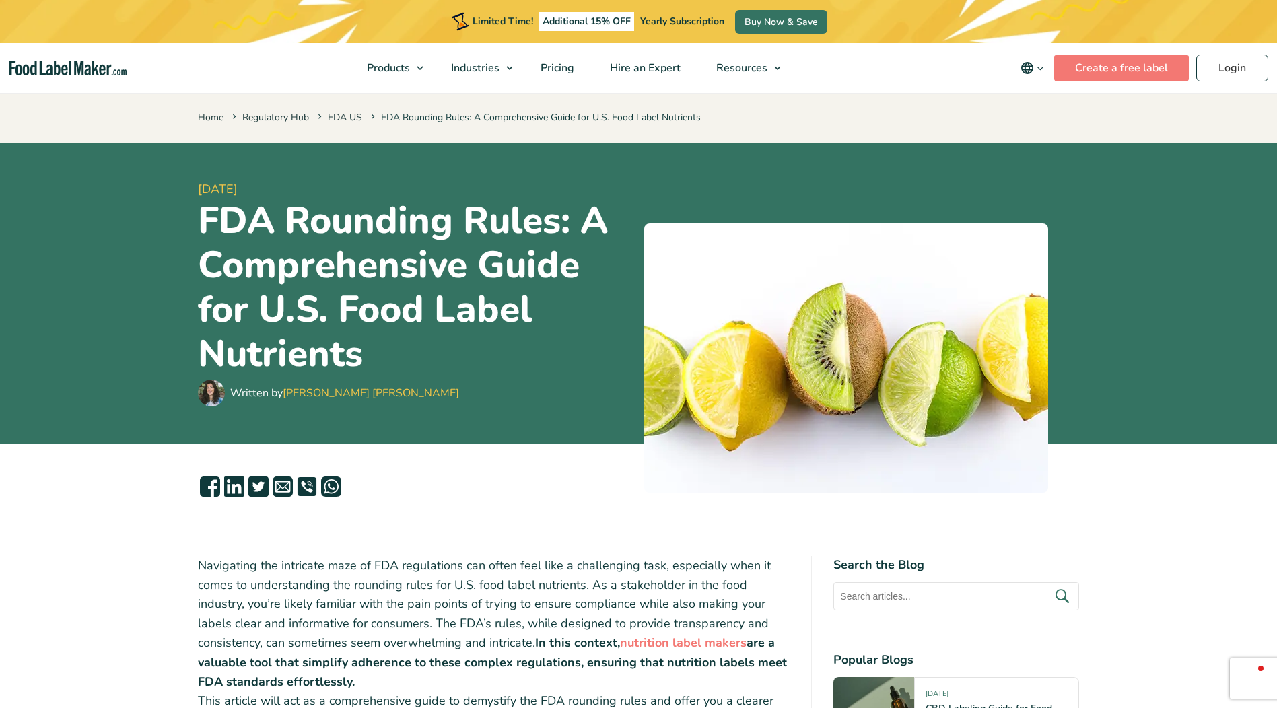 Image resolution: width=1277 pixels, height=708 pixels. Describe the element at coordinates (492, 662) in the screenshot. I see `strong: are a valuable tool that simplify adherence to these complex regulations, ensuring that nutrition...` at that location.